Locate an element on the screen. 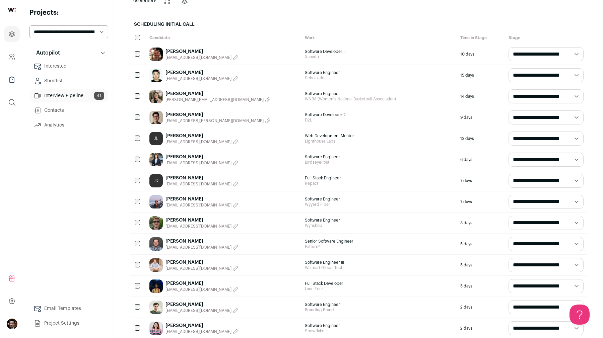 This screenshot has width=603, height=338. img: 232269-medium_jpg is located at coordinates (12, 324).